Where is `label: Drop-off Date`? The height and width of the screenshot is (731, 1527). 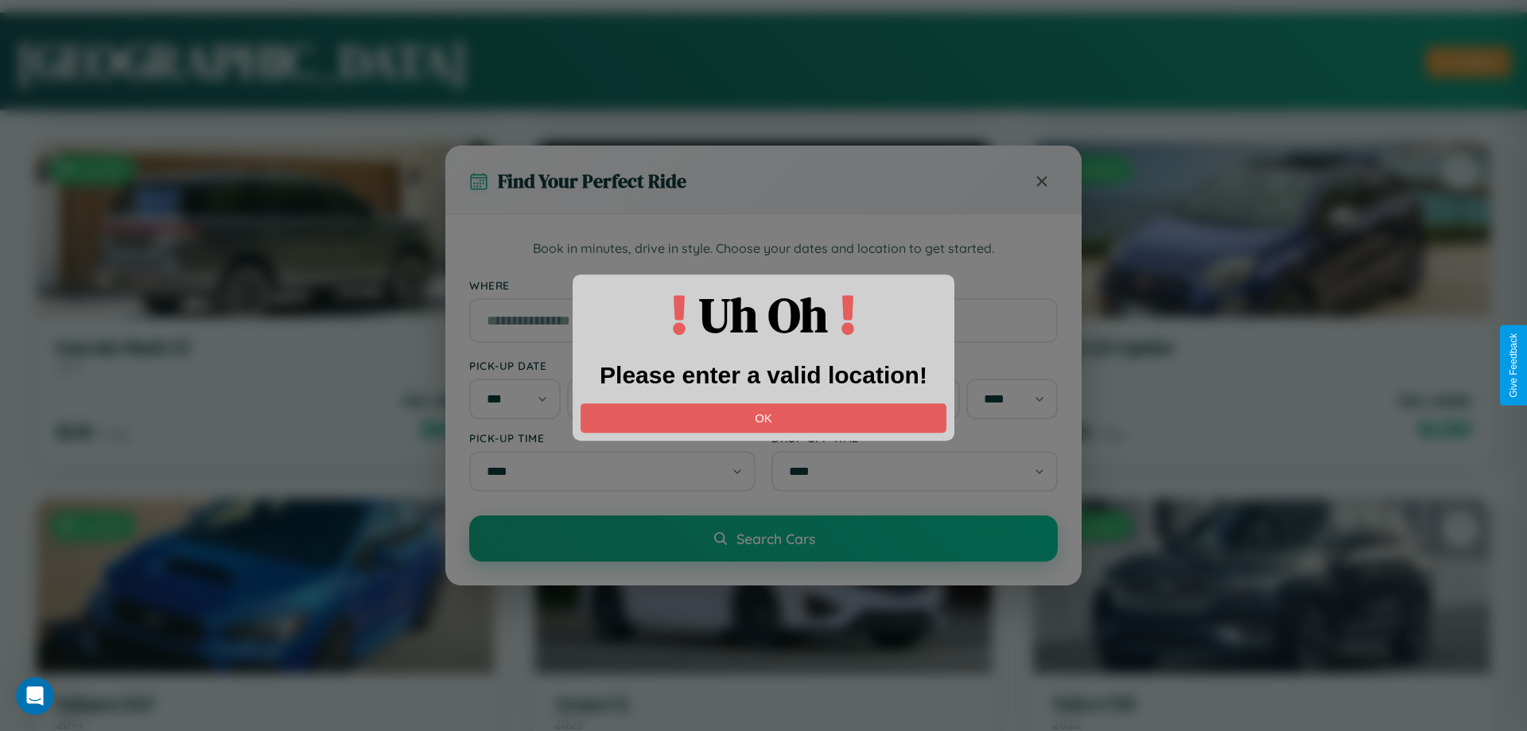
label: Drop-off Date is located at coordinates (915, 365).